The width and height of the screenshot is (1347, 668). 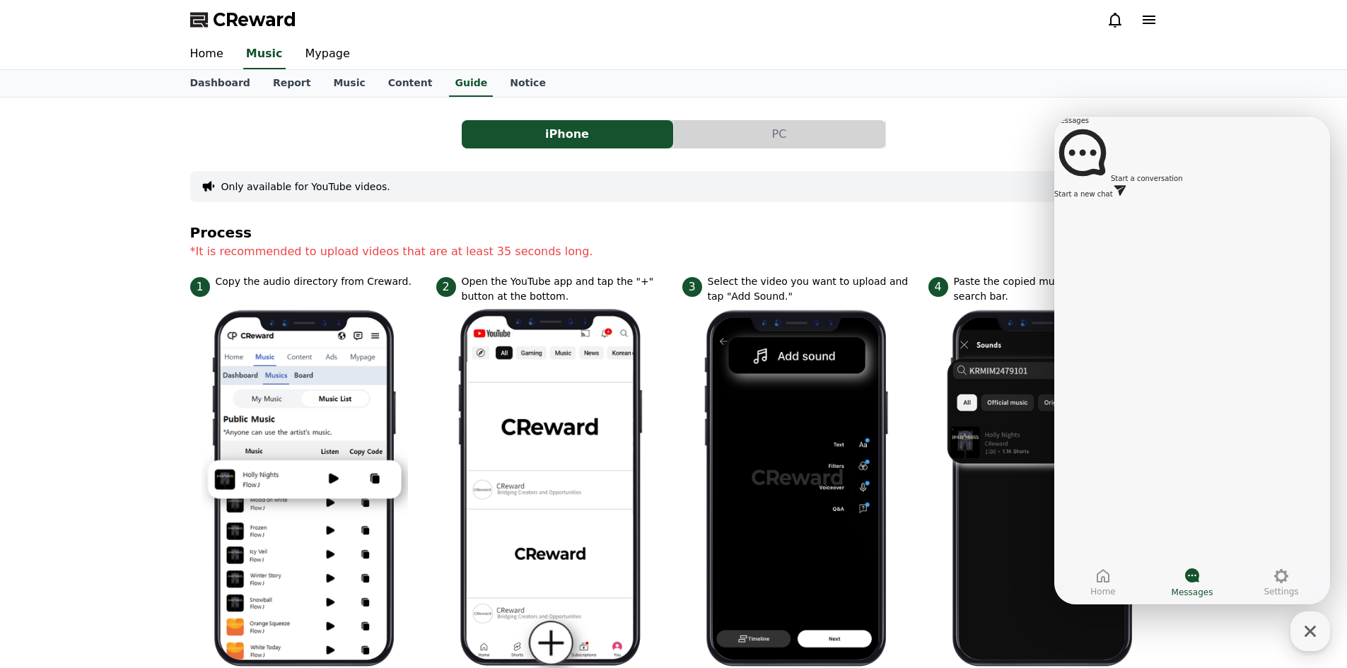 What do you see at coordinates (446, 287) in the screenshot?
I see `span: 2` at bounding box center [446, 287].